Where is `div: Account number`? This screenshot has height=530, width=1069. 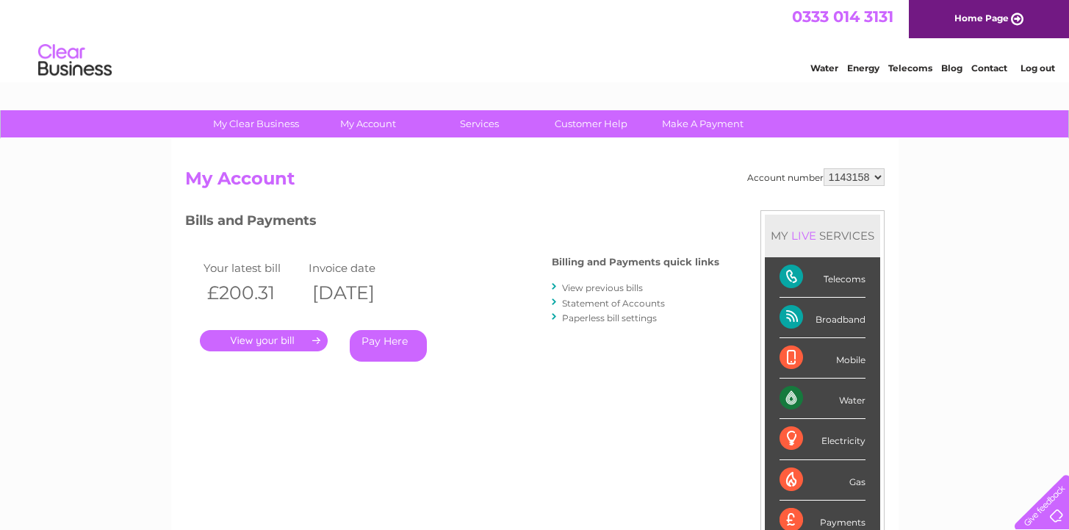 div: Account number is located at coordinates (816, 177).